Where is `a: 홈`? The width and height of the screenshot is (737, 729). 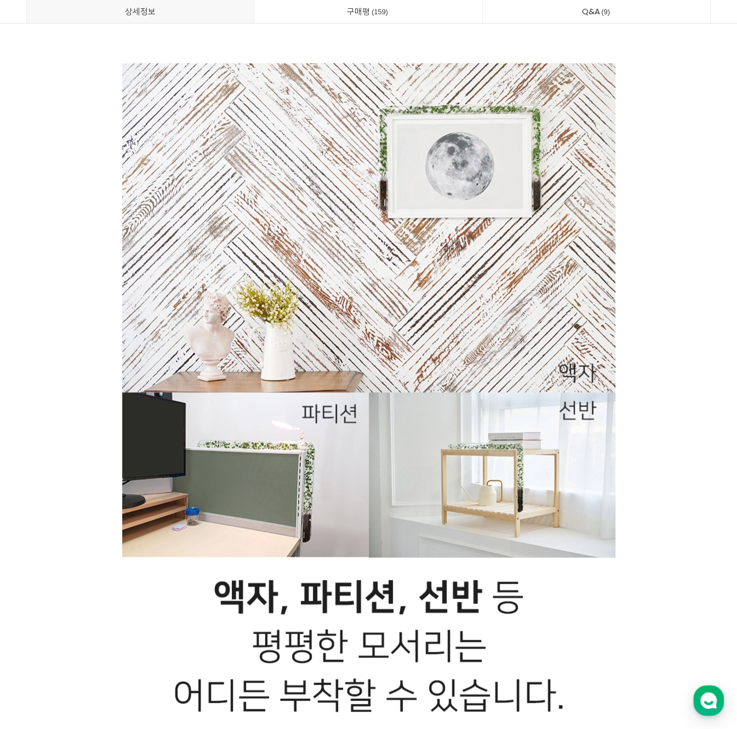 a: 홈 is located at coordinates (38, 361).